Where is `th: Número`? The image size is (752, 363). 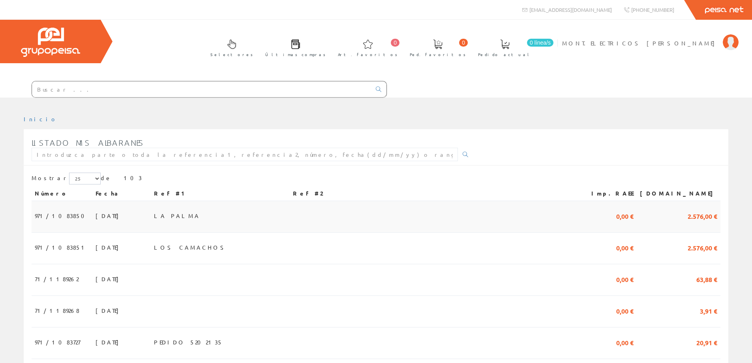
th: Número is located at coordinates (62, 193).